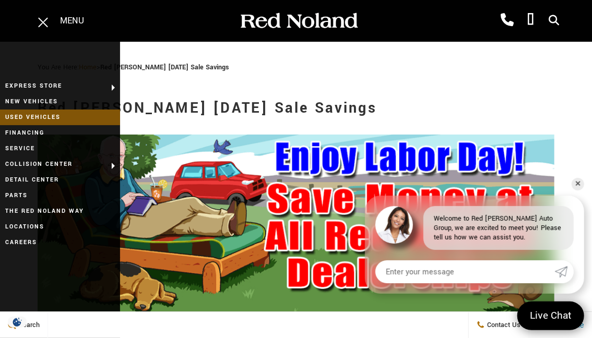 This screenshot has width=592, height=338. I want to click on input: Enter your message, so click(465, 272).